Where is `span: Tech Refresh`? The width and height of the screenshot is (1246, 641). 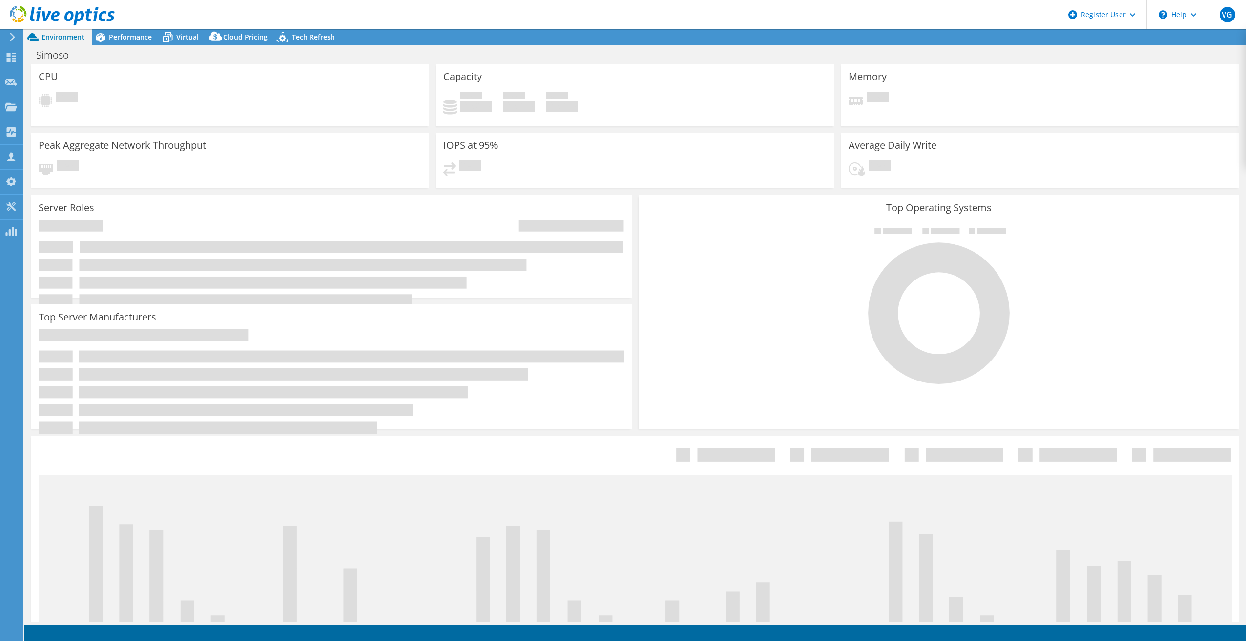
span: Tech Refresh is located at coordinates (313, 37).